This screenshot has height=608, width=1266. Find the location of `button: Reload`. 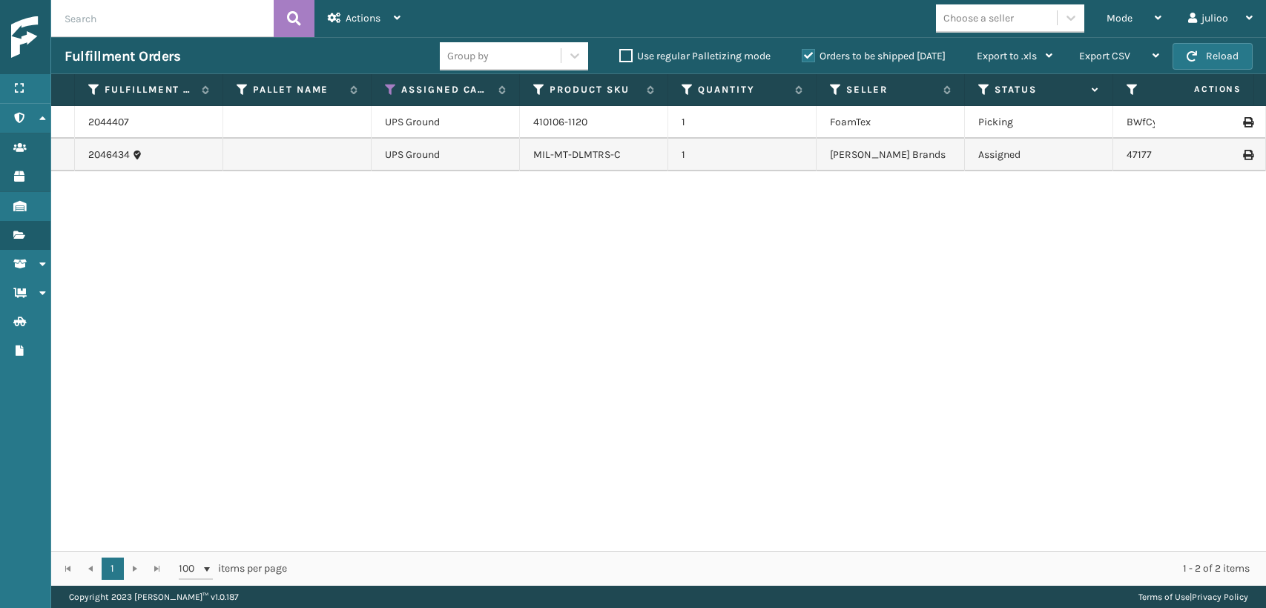

button: Reload is located at coordinates (1213, 56).